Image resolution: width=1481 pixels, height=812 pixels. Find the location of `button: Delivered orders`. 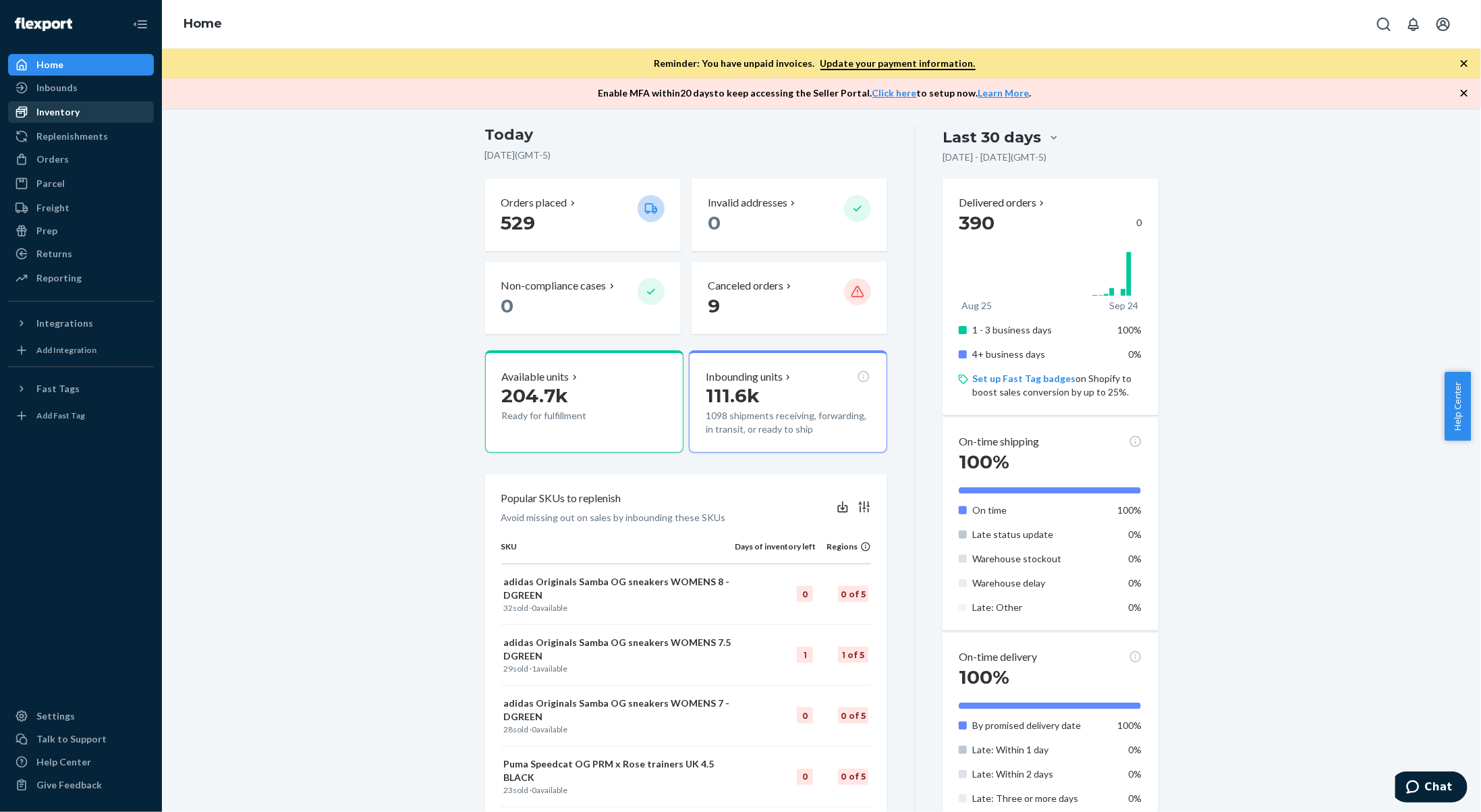

button: Delivered orders is located at coordinates (1003, 203).